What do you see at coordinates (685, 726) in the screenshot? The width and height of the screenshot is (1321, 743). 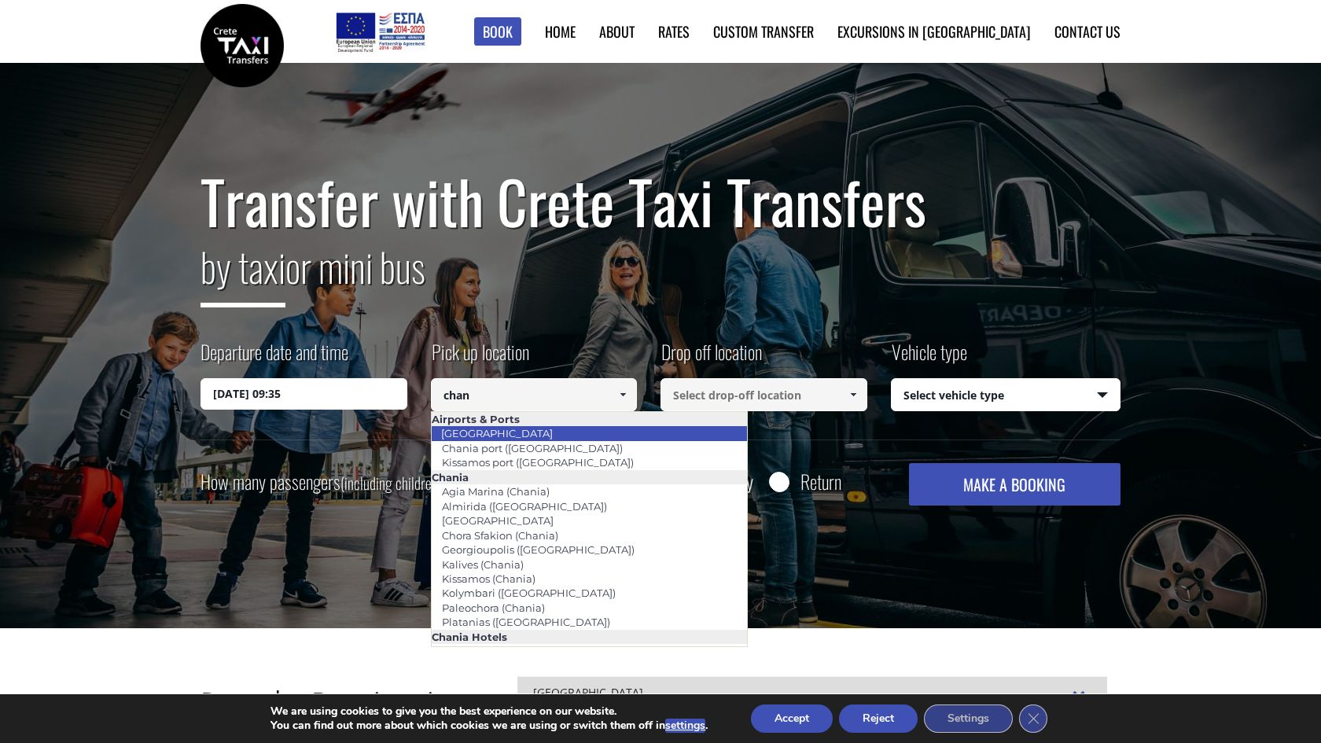 I see `button: settings` at bounding box center [685, 726].